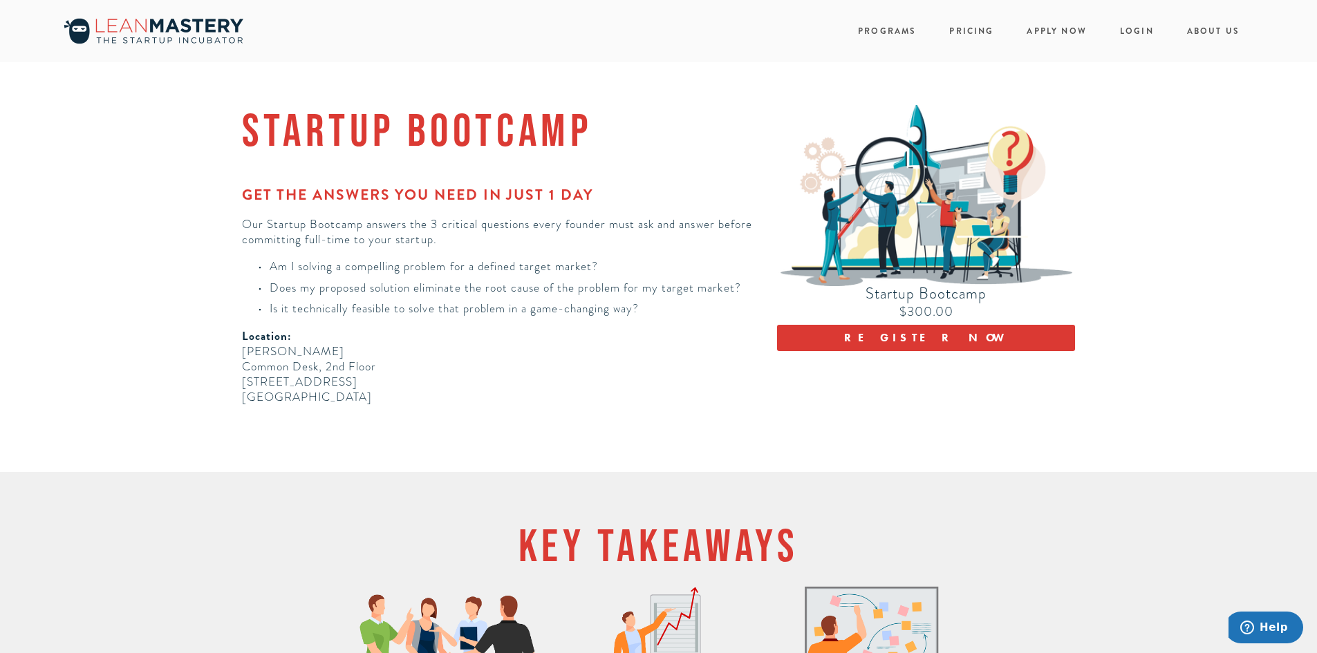 The height and width of the screenshot is (653, 1317). Describe the element at coordinates (925, 196) in the screenshot. I see `img: Startup Bootcamp Slides-05.png` at that location.